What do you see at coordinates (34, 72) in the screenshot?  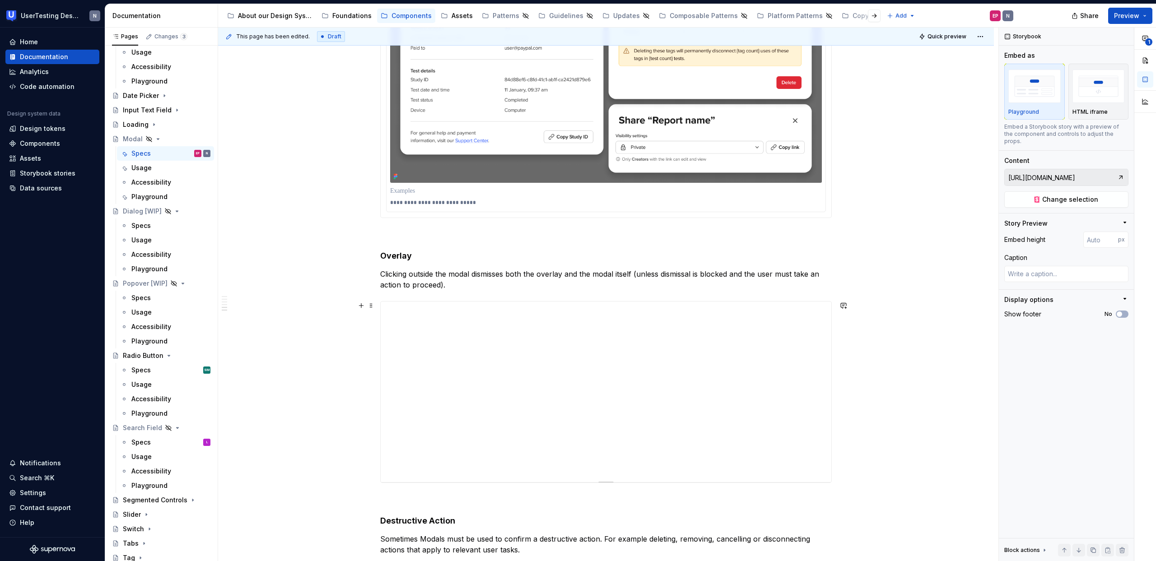 I see `div: Analytics` at bounding box center [34, 72].